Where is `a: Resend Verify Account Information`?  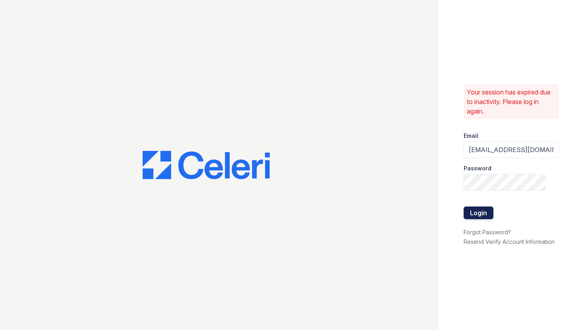
a: Resend Verify Account Information is located at coordinates (508, 241).